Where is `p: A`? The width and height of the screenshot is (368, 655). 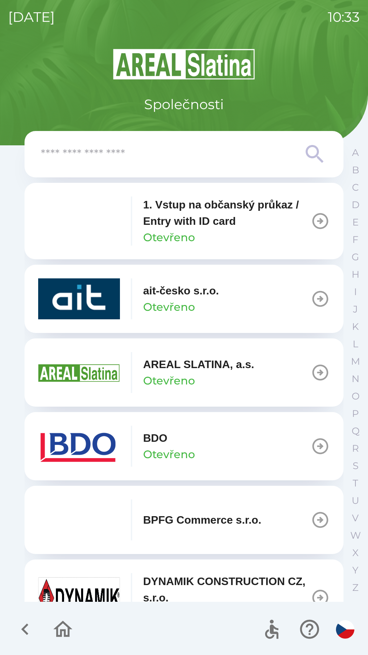
p: A is located at coordinates (356, 152).